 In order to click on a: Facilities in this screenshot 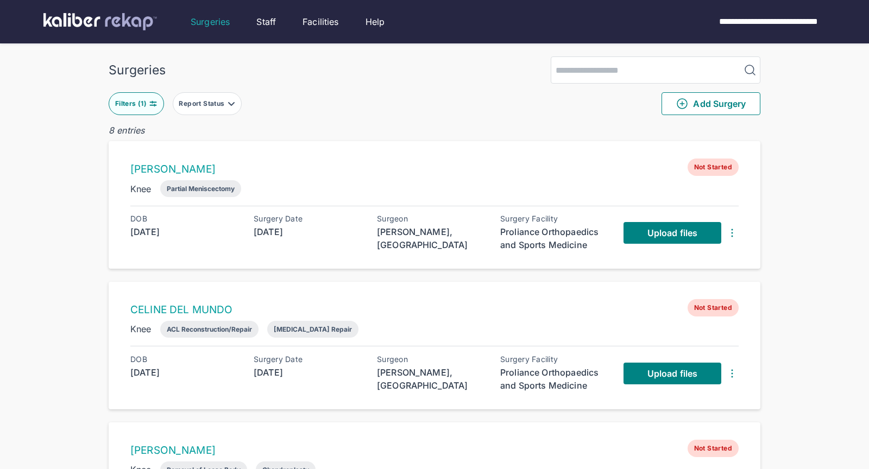, I will do `click(320, 22)`.